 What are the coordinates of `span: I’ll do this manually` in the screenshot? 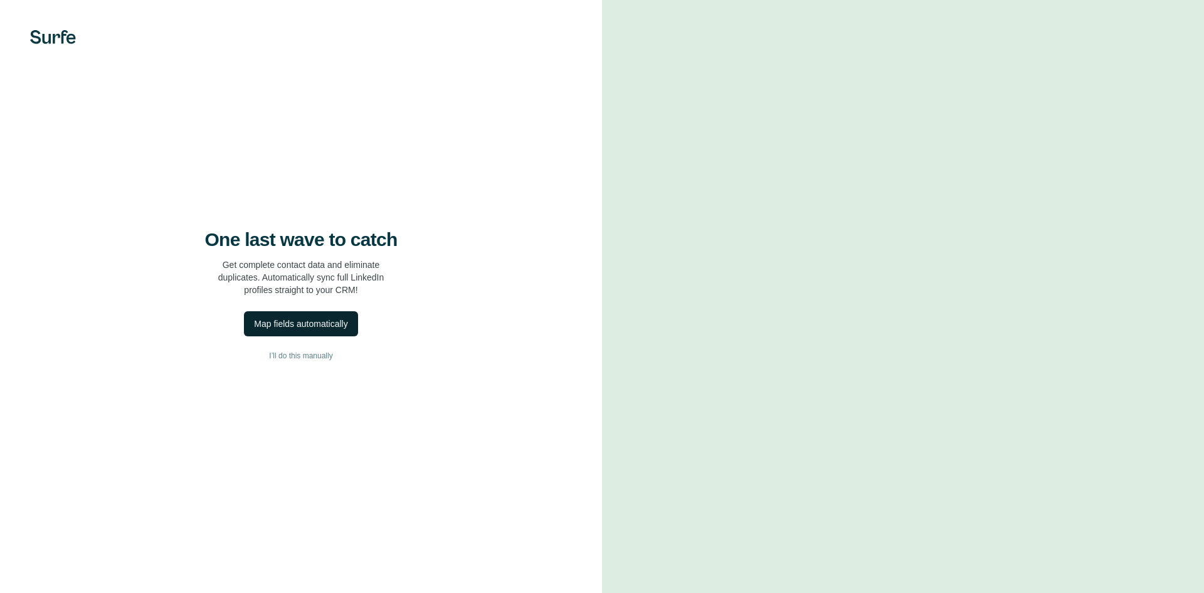 It's located at (300, 356).